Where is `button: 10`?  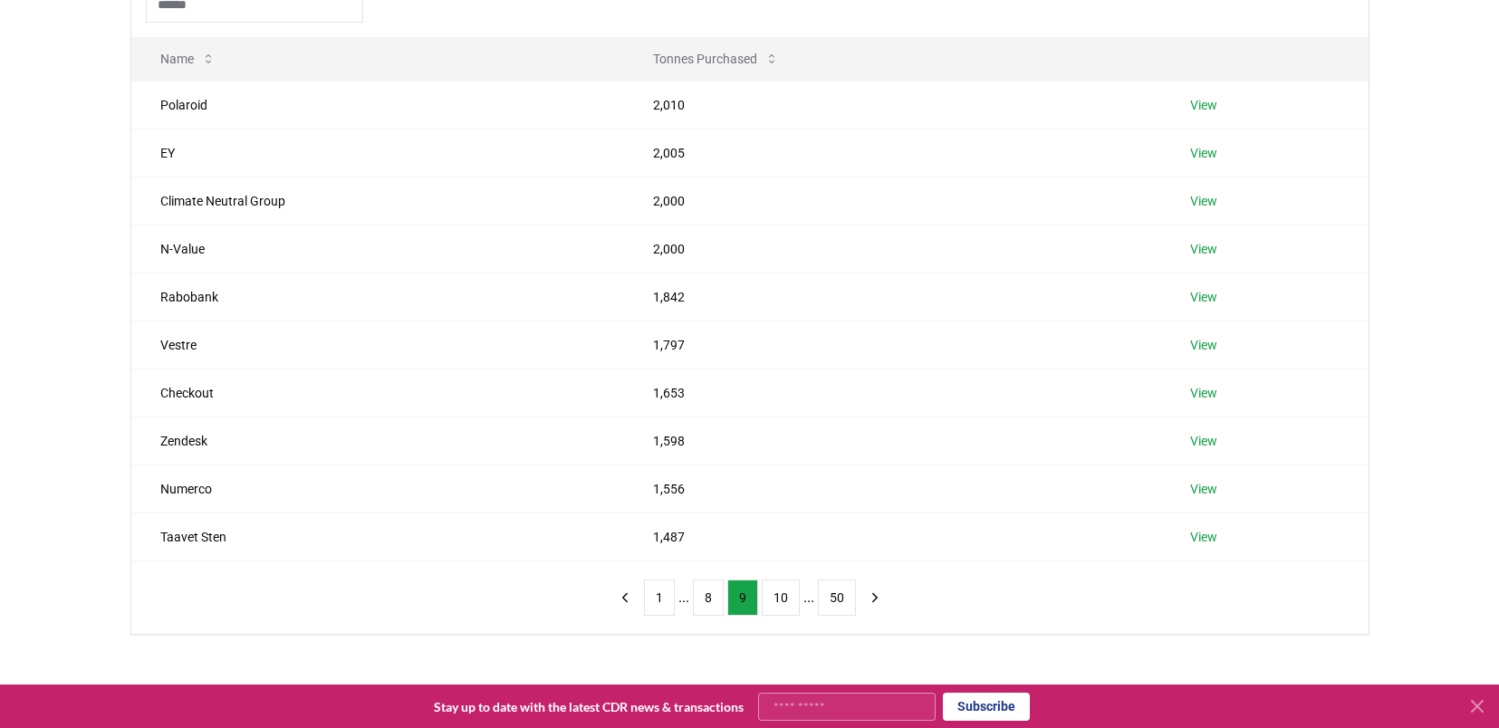
button: 10 is located at coordinates (781, 598).